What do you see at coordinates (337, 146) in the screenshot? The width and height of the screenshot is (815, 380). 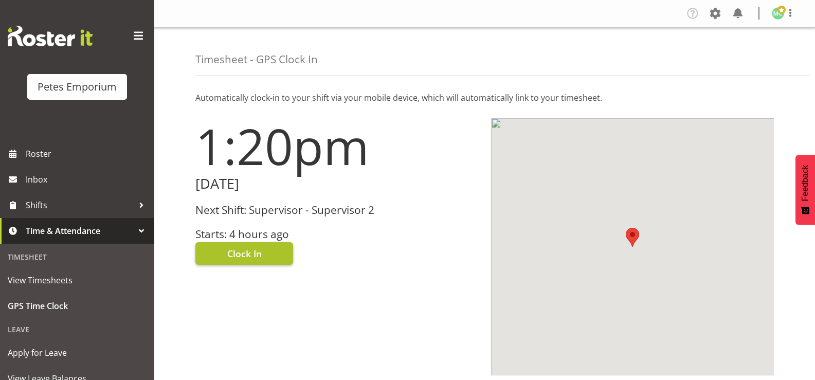 I see `h1: 1:20pm` at bounding box center [337, 146].